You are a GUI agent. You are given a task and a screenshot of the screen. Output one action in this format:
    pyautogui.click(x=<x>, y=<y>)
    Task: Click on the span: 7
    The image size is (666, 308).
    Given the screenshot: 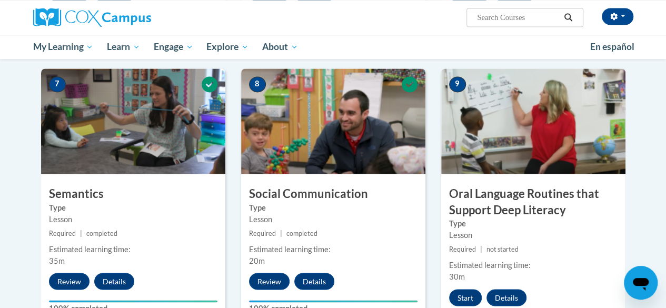 What is the action you would take?
    pyautogui.click(x=57, y=84)
    